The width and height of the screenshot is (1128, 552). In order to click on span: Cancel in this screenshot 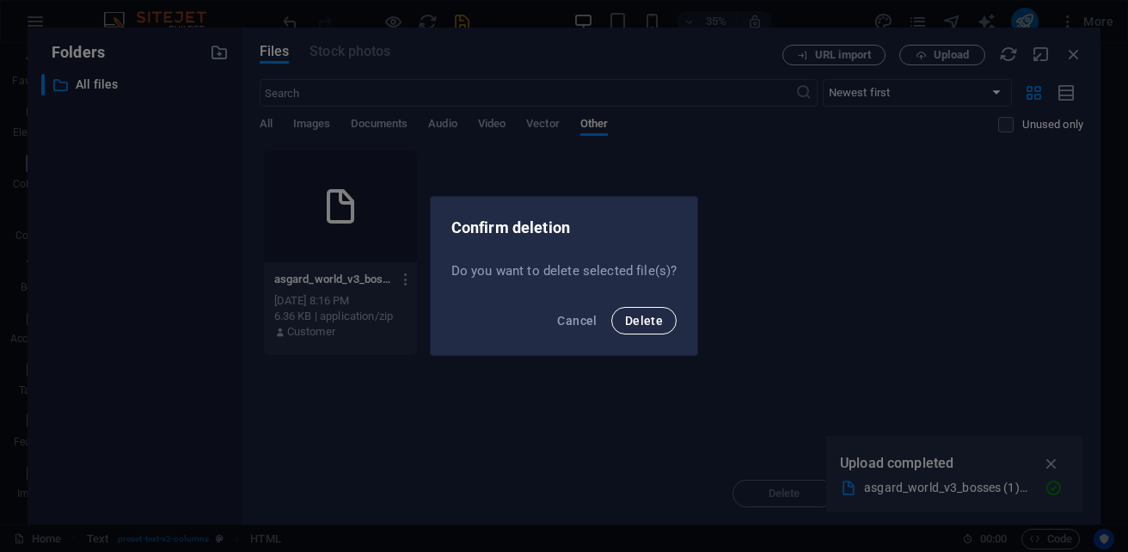, I will do `click(577, 321)`.